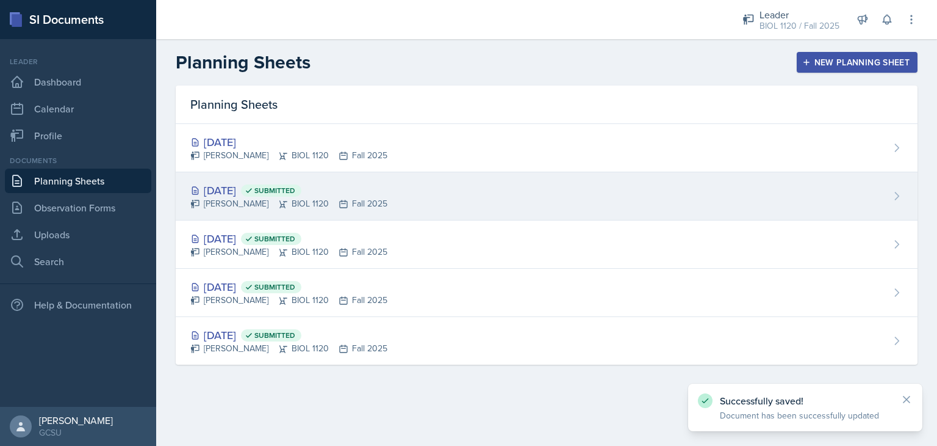 The image size is (937, 446). Describe the element at coordinates (806, 415) in the screenshot. I see `p: Document has been successfully updated` at that location.